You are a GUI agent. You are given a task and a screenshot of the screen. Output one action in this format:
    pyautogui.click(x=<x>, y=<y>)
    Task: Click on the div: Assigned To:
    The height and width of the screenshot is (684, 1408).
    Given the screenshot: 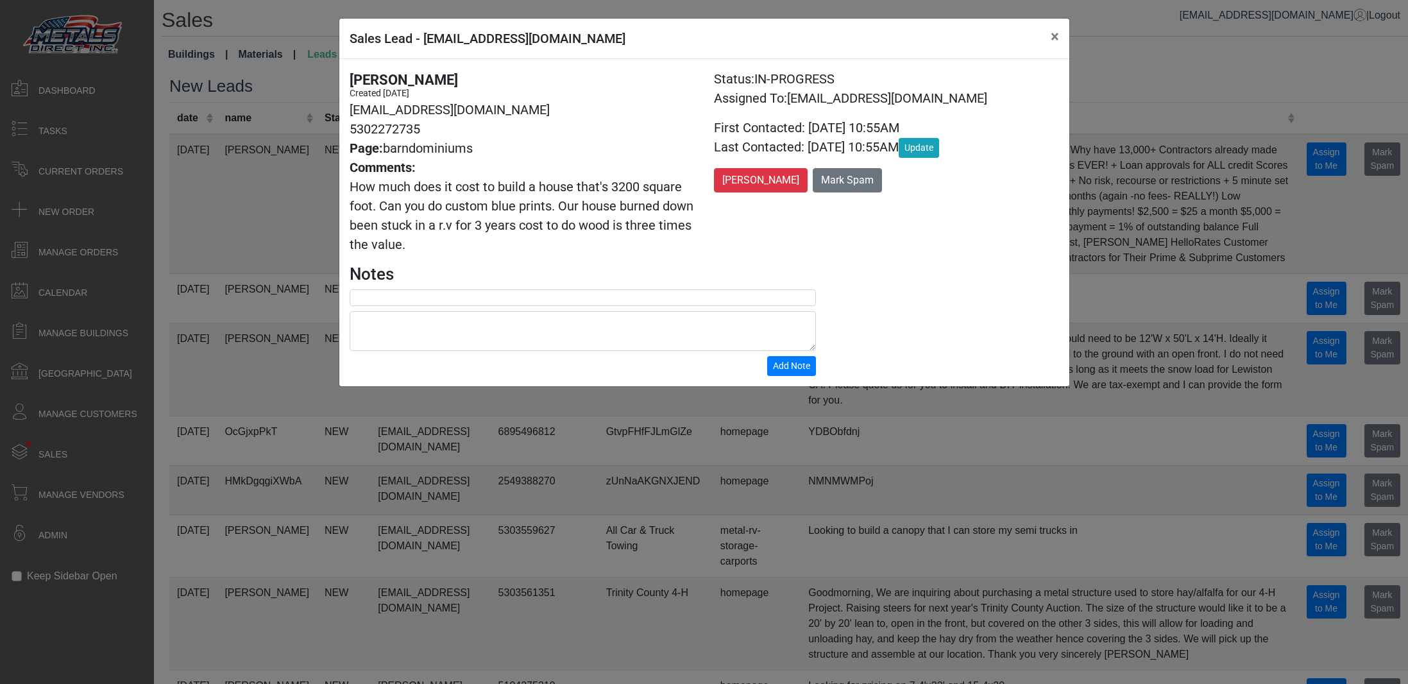 What is the action you would take?
    pyautogui.click(x=887, y=98)
    